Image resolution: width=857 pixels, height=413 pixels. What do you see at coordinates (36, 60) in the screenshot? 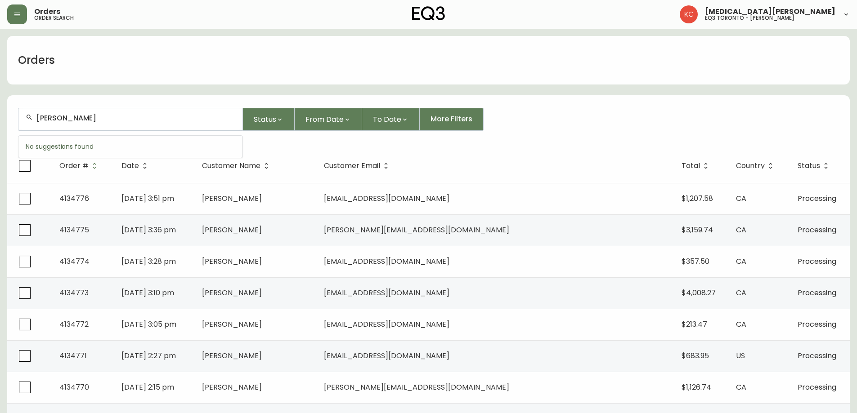
I see `h1: Orders` at bounding box center [36, 60].